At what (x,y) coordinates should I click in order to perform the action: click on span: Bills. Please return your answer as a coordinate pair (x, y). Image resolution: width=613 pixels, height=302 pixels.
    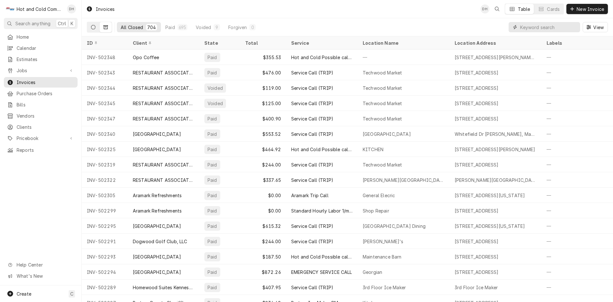
    Looking at the image, I should click on (45, 104).